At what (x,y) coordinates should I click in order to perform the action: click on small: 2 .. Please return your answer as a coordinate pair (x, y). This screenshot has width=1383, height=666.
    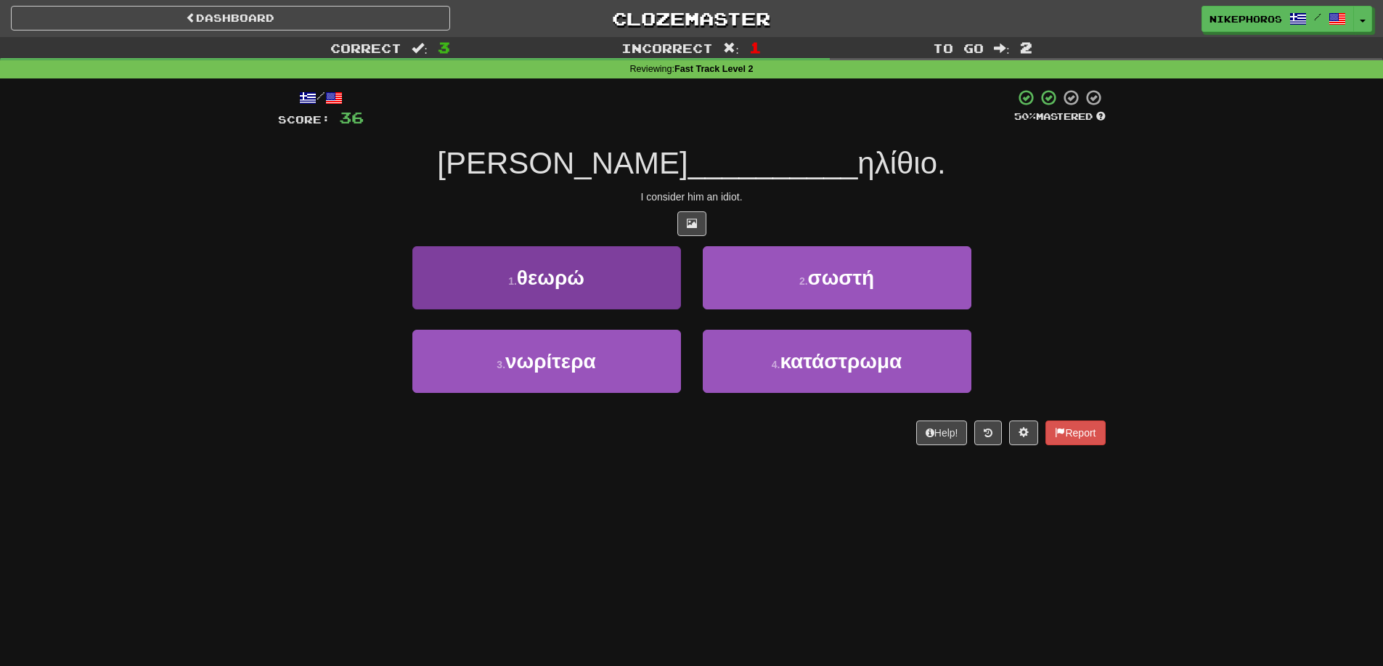
    Looking at the image, I should click on (804, 281).